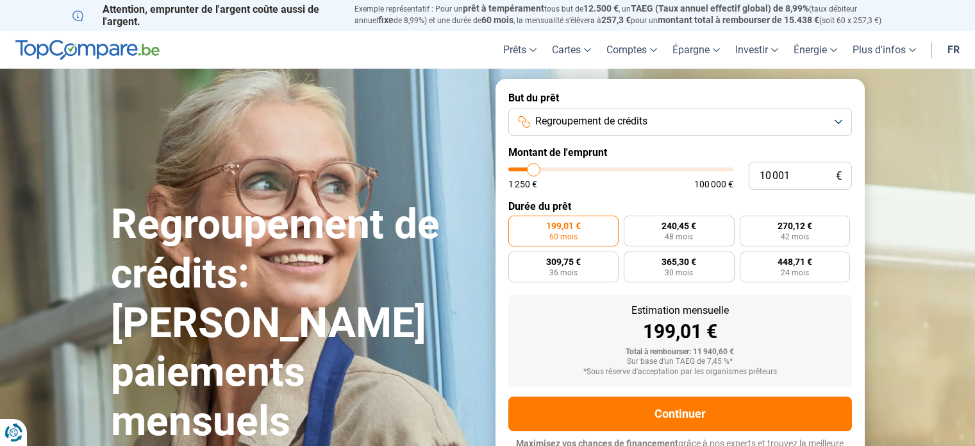 The height and width of the screenshot is (446, 975). Describe the element at coordinates (601, 8) in the screenshot. I see `span: 12.500 €` at that location.